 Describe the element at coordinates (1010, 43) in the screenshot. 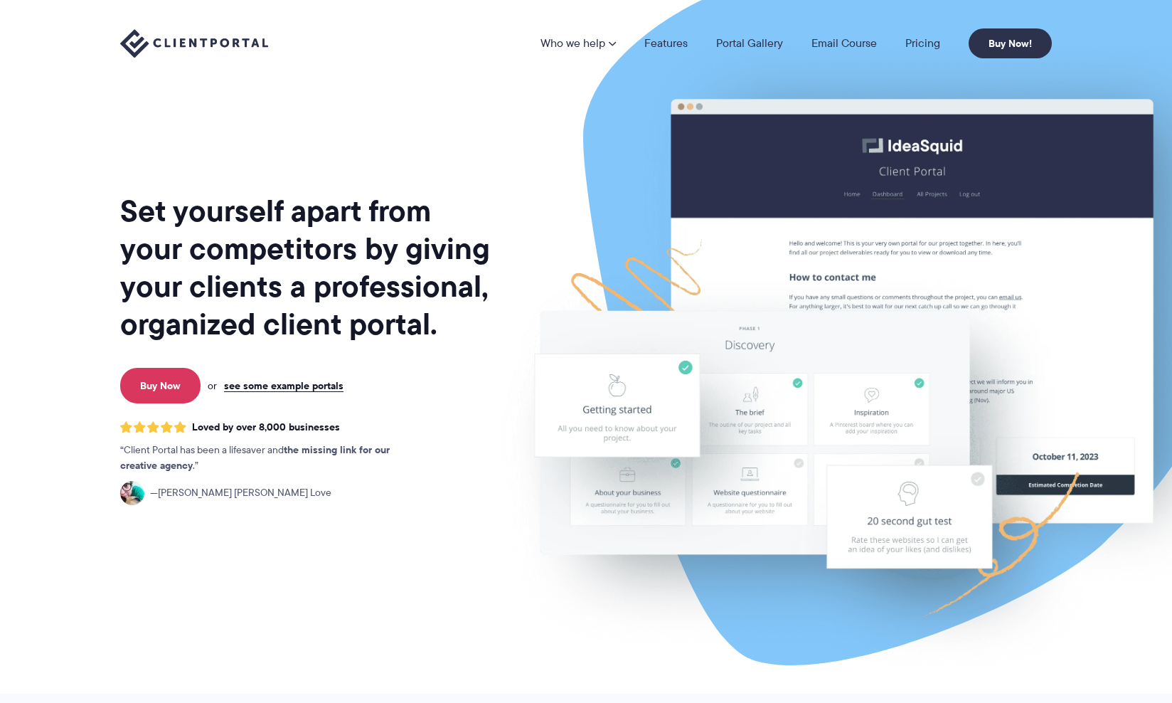

I see `a: Buy Now!` at that location.